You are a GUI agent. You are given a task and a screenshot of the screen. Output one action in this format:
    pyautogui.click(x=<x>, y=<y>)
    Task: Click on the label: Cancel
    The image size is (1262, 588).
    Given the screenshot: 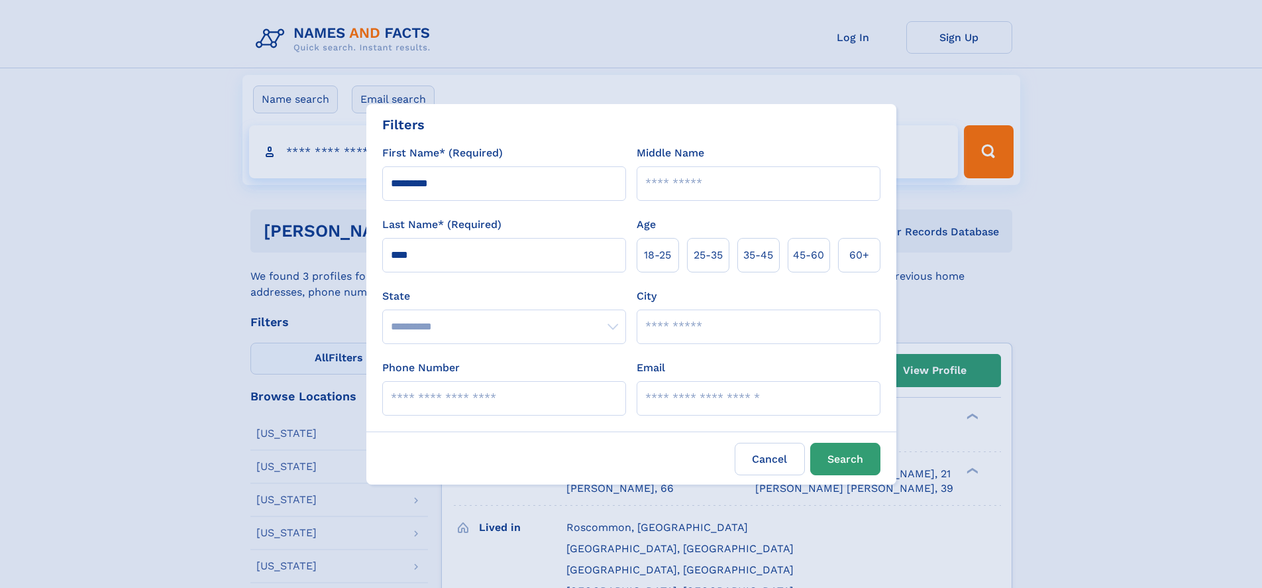 What is the action you would take?
    pyautogui.click(x=770, y=459)
    